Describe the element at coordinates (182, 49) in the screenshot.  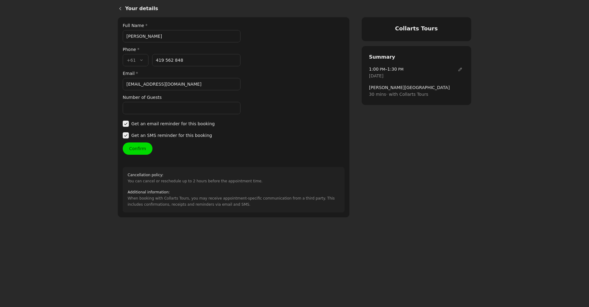
I see `div: Phone` at that location.